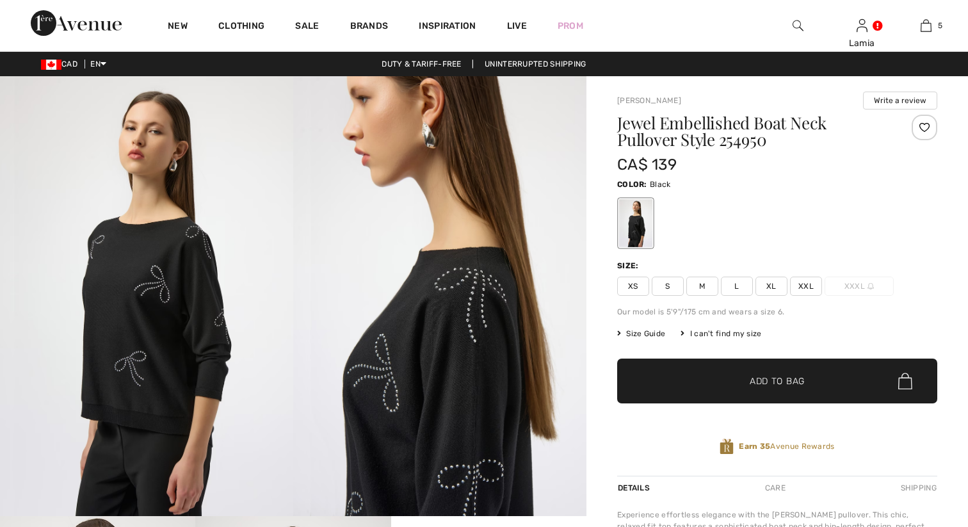  What do you see at coordinates (76, 23) in the screenshot?
I see `img: 1ère Avenue` at bounding box center [76, 23].